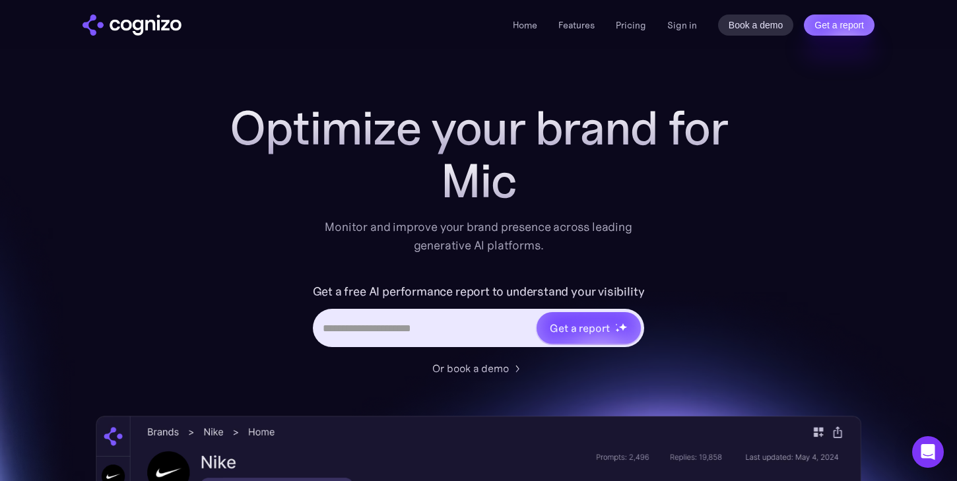 The image size is (957, 481). I want to click on a: Or book a demo, so click(479, 368).